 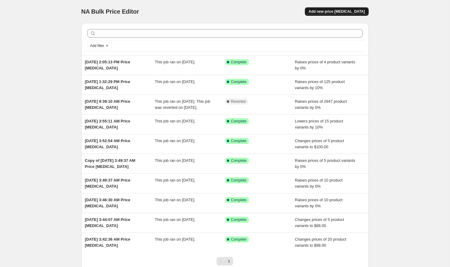 What do you see at coordinates (319, 124) in the screenshot?
I see `span: Lowers prices of 15 product variants by 10%` at bounding box center [319, 124].